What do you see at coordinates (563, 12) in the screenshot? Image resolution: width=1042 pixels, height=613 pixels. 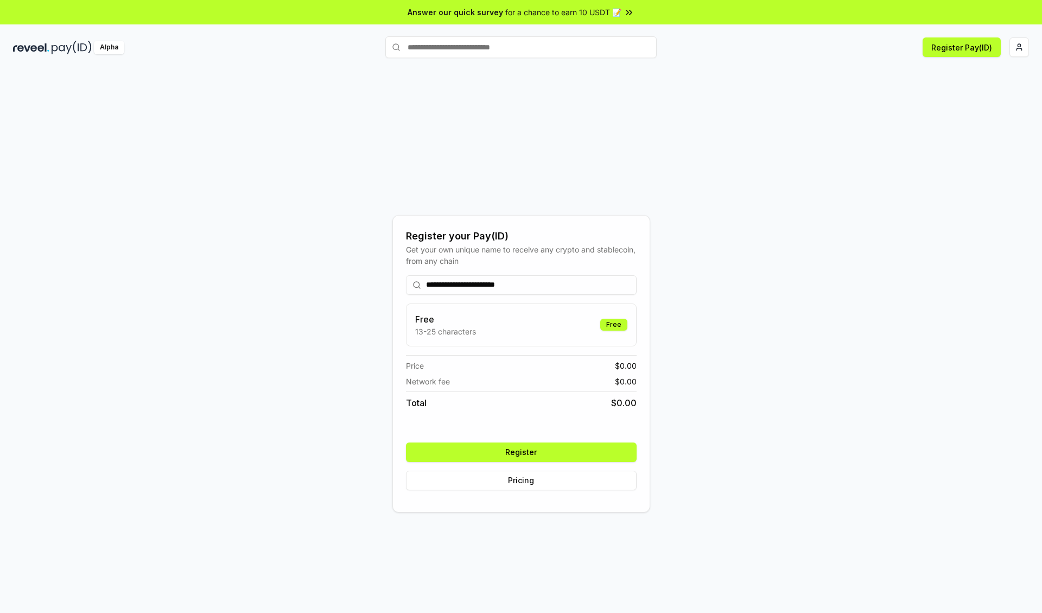 I see `span: for a chance to earn 10 USDT 📝` at bounding box center [563, 12].